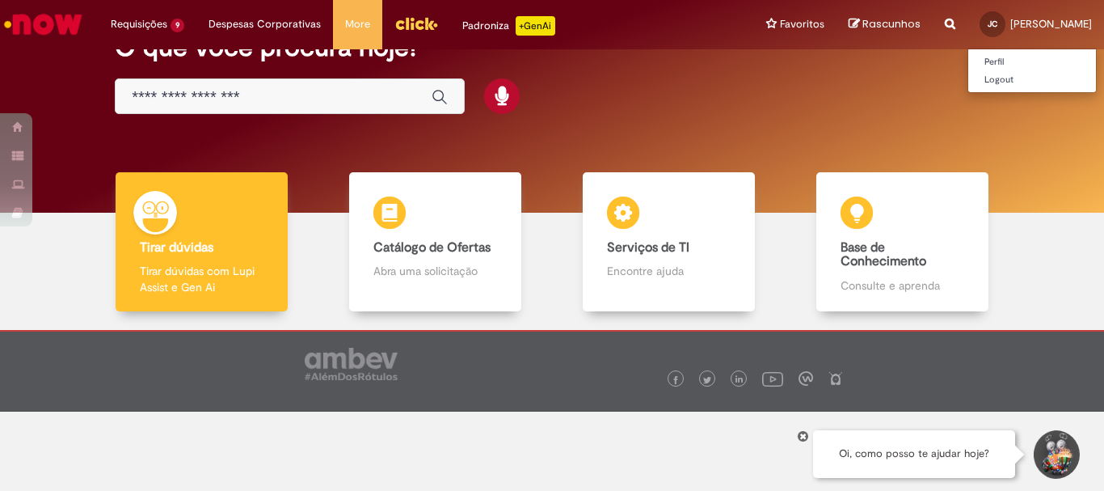  Describe the element at coordinates (669, 271) in the screenshot. I see `p: Encontre ajuda` at that location.